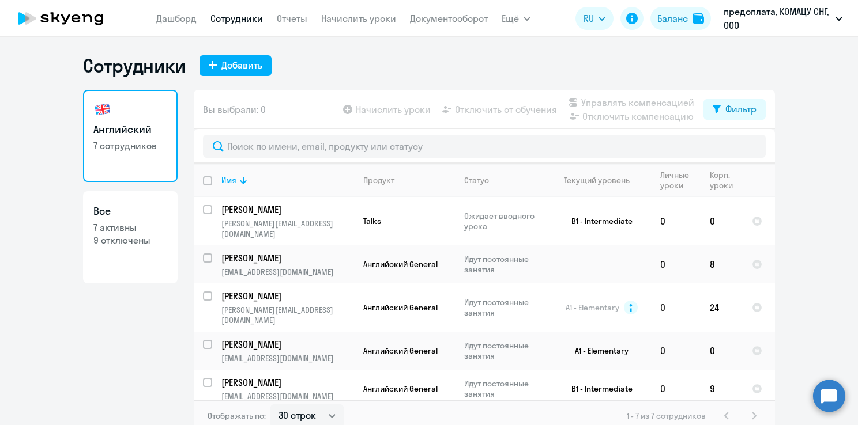 This screenshot has width=858, height=425. What do you see at coordinates (589, 18) in the screenshot?
I see `span: RU` at bounding box center [589, 18].